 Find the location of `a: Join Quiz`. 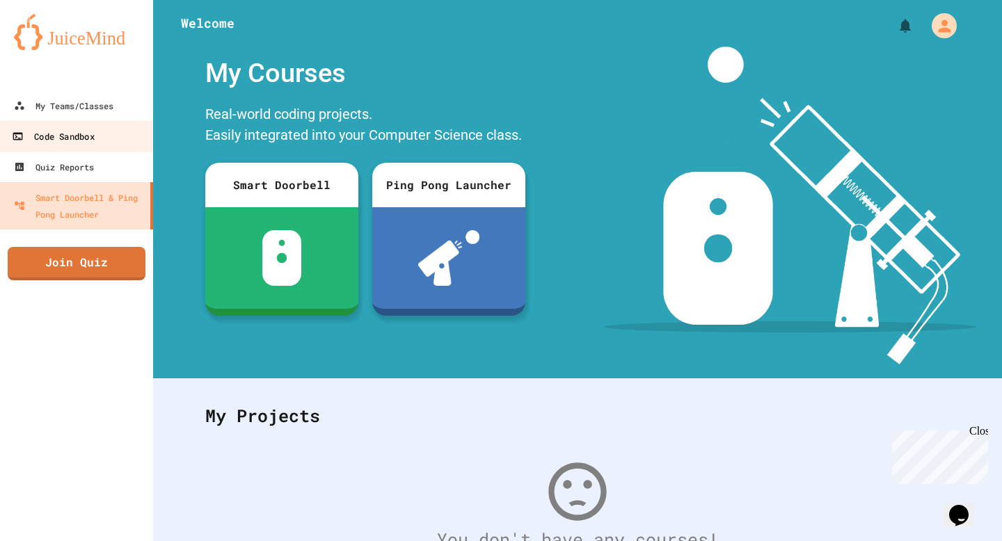

a: Join Quiz is located at coordinates (77, 264).